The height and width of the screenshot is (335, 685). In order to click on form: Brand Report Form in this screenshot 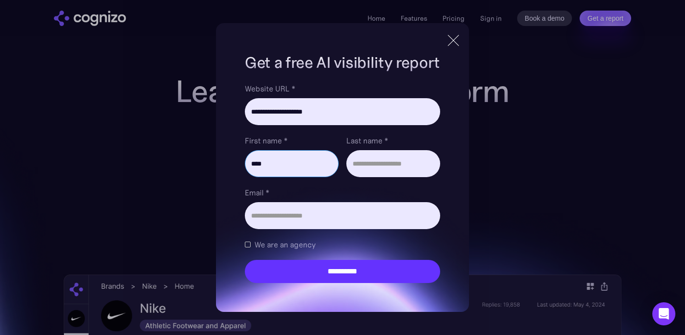, I will do `click(342, 183)`.